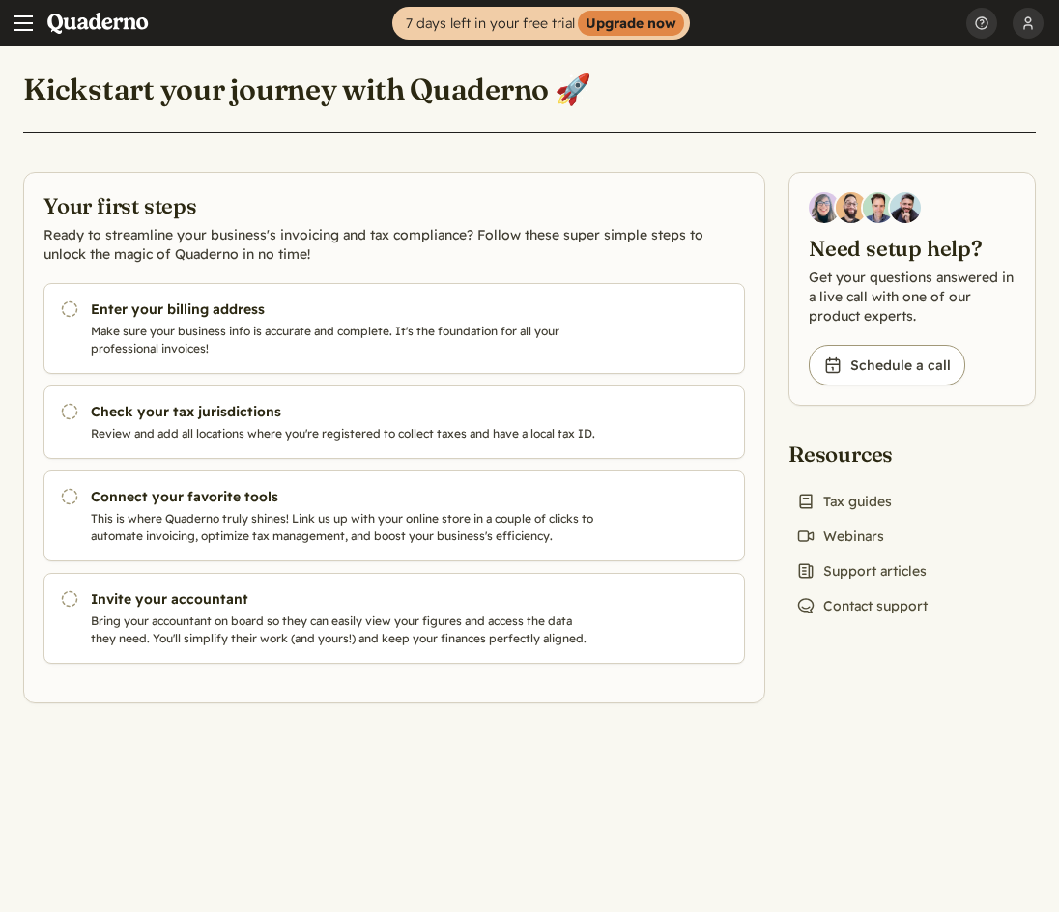 This screenshot has height=912, width=1059. What do you see at coordinates (912, 249) in the screenshot?
I see `h2: Need setup help?` at bounding box center [912, 249].